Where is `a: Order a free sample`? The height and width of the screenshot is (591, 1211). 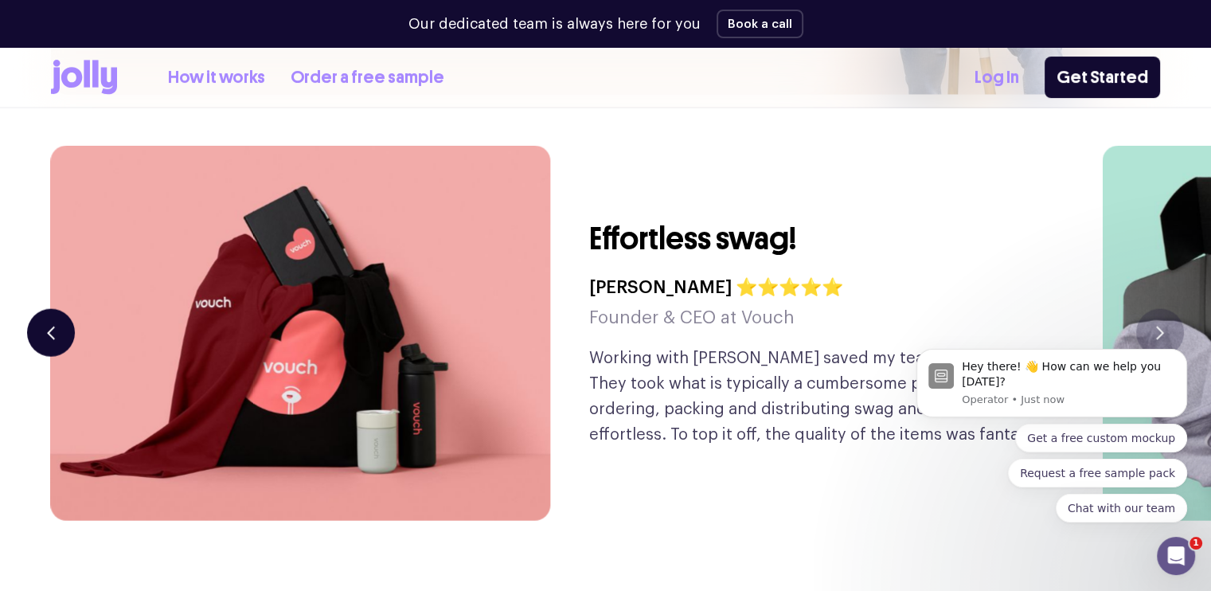 a: Order a free sample is located at coordinates (367, 77).